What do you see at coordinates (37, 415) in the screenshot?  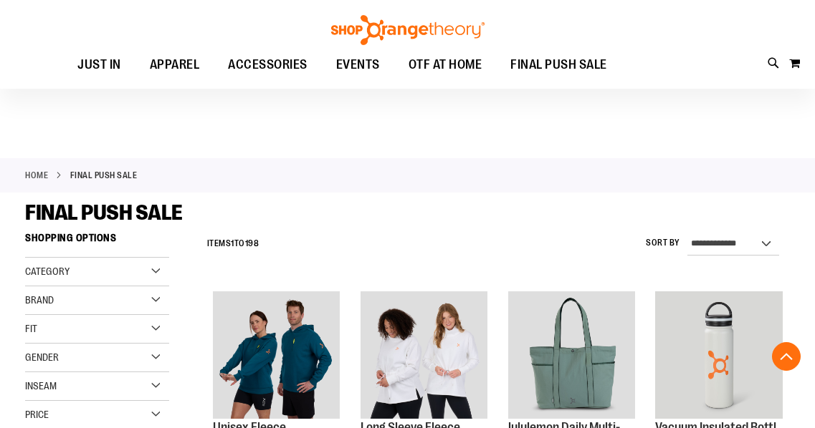 I see `span: Price` at bounding box center [37, 415].